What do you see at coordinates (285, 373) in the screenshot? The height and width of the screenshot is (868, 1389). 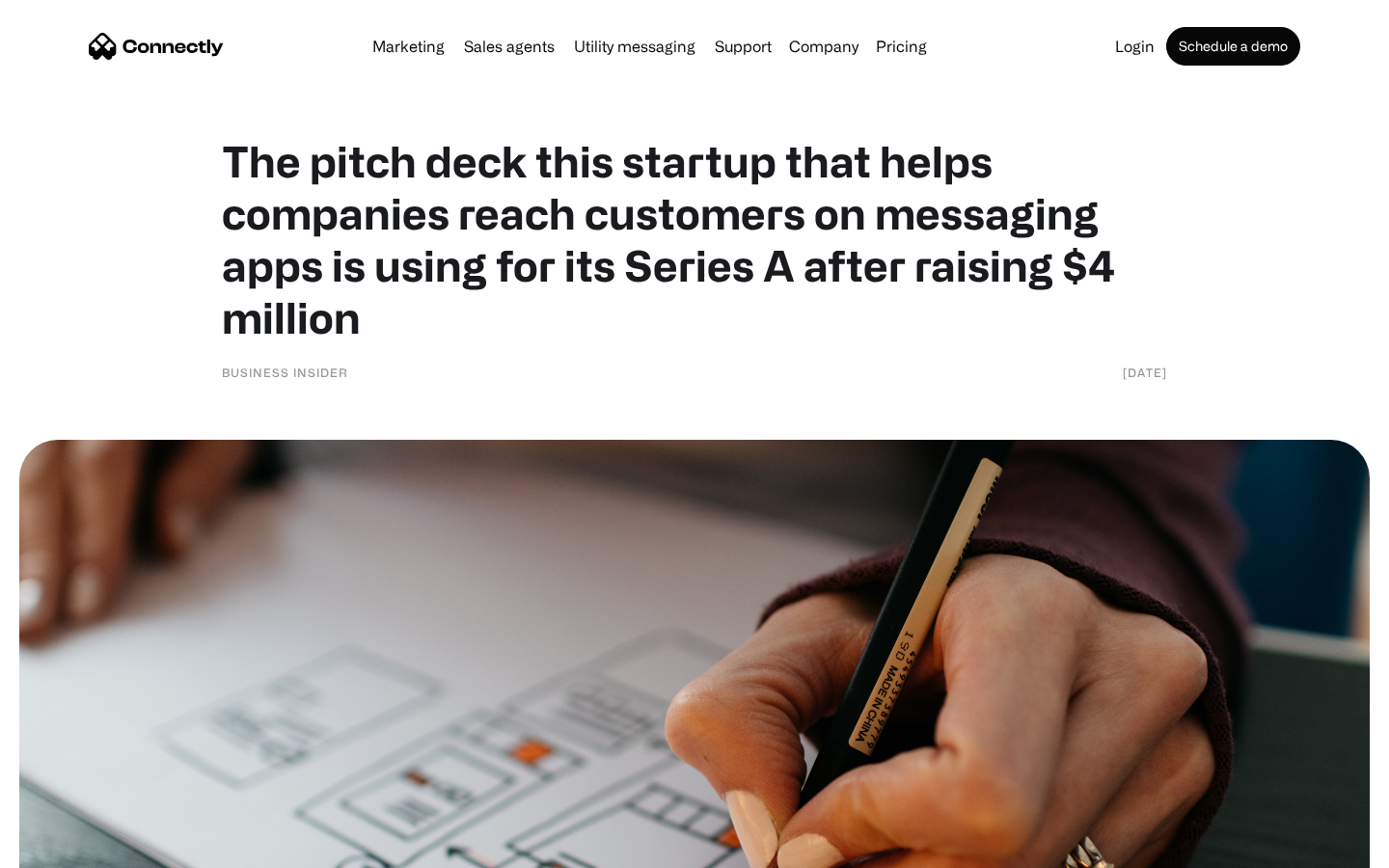 I see `div: Business Insider` at bounding box center [285, 373].